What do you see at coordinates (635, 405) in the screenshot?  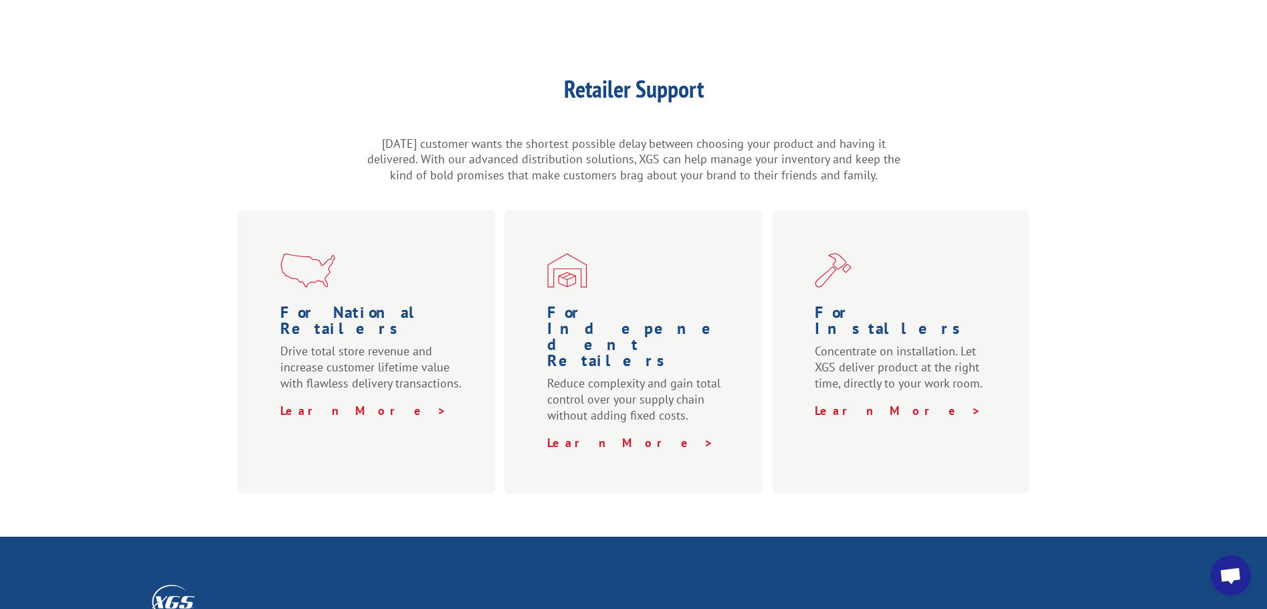 I see `p: Reduce complexity and gain total control over your supply chain without adding fixed costs.` at bounding box center [635, 405].